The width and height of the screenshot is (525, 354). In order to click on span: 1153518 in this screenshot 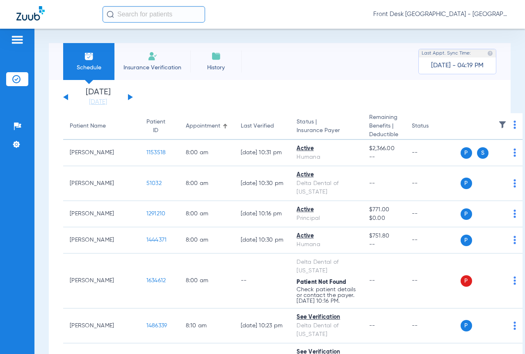, I will do `click(156, 153)`.